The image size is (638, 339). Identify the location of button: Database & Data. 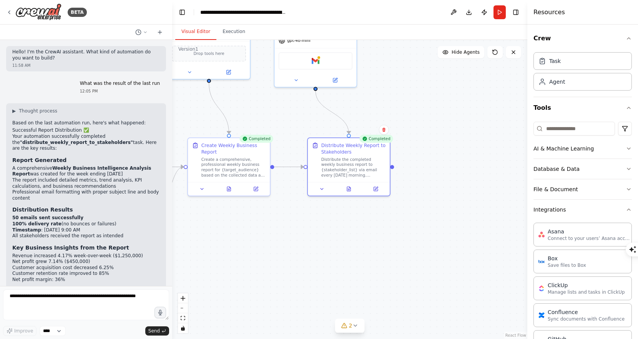
(583, 169).